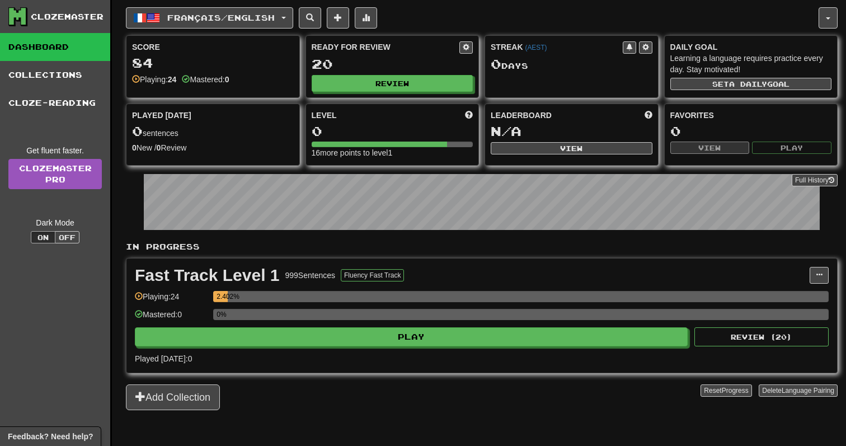  I want to click on div: Mastered: 0, so click(171, 318).